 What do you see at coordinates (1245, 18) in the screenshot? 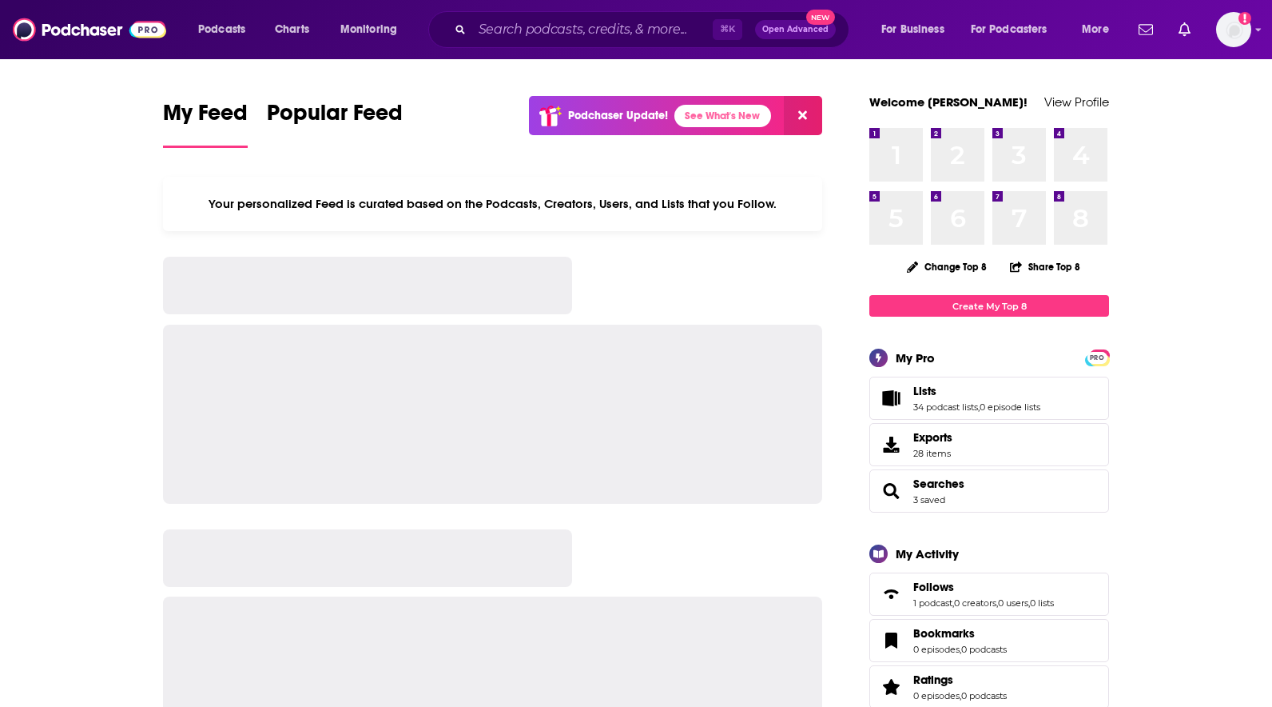
I see `svg: Add a profile image` at bounding box center [1245, 18].